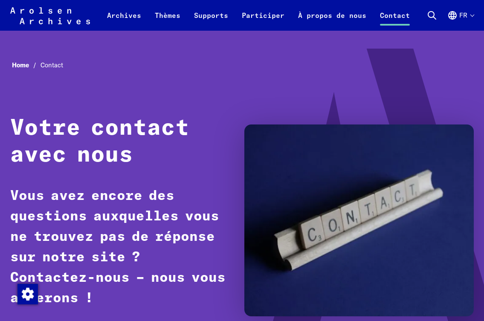 The height and width of the screenshot is (321, 484). I want to click on button: Français, sélection de la langue, so click(460, 20).